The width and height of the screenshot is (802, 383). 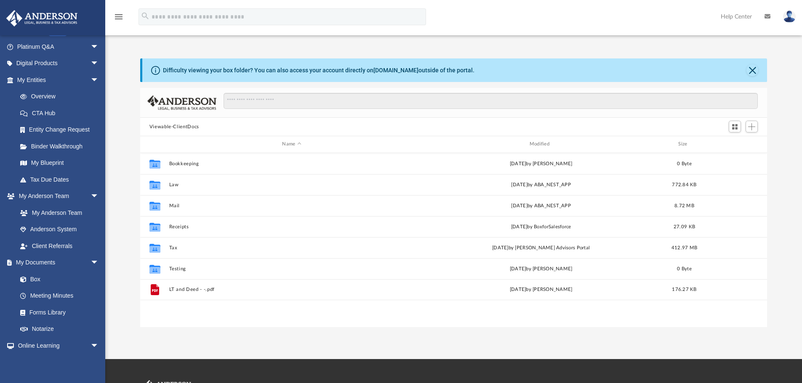 What do you see at coordinates (684, 205) in the screenshot?
I see `span: 8.72 MB` at bounding box center [684, 205].